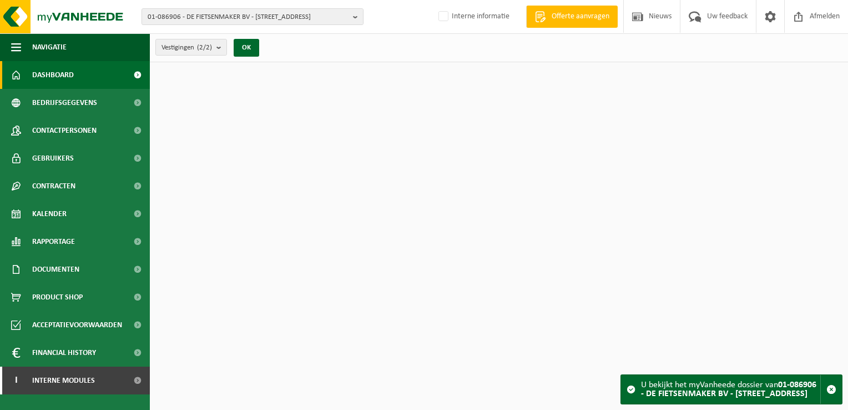 This screenshot has height=410, width=848. What do you see at coordinates (53, 241) in the screenshot?
I see `span: Rapportage` at bounding box center [53, 241].